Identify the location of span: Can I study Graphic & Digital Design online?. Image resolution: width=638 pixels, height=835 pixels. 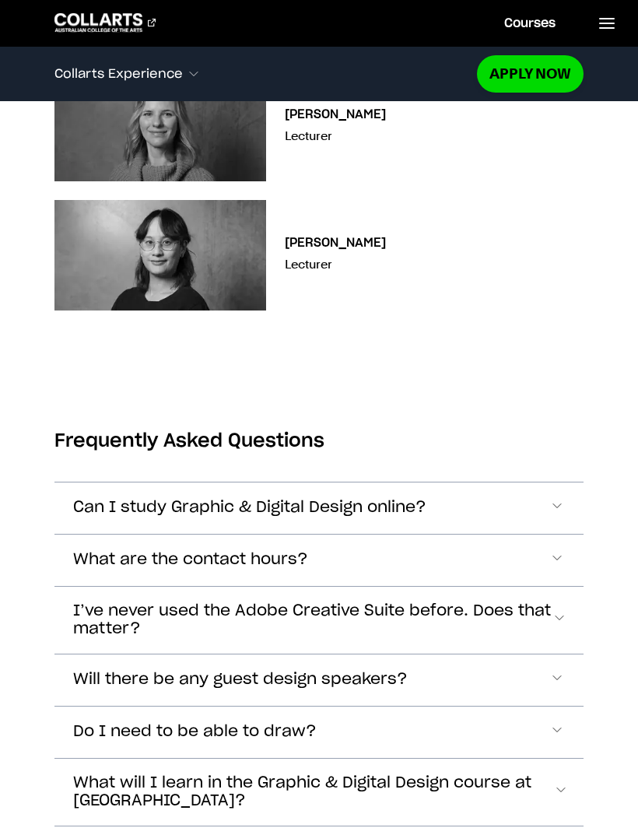
(250, 508).